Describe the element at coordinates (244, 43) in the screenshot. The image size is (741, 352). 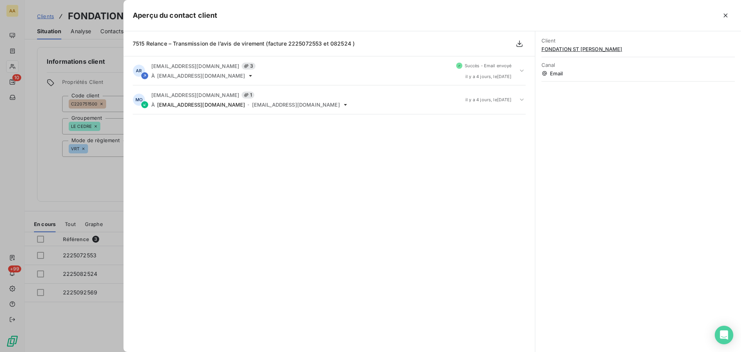
I see `span: 7515 Relance – Transmission de l’avis de virement (facture 2225072553 et 082524 )` at that location.